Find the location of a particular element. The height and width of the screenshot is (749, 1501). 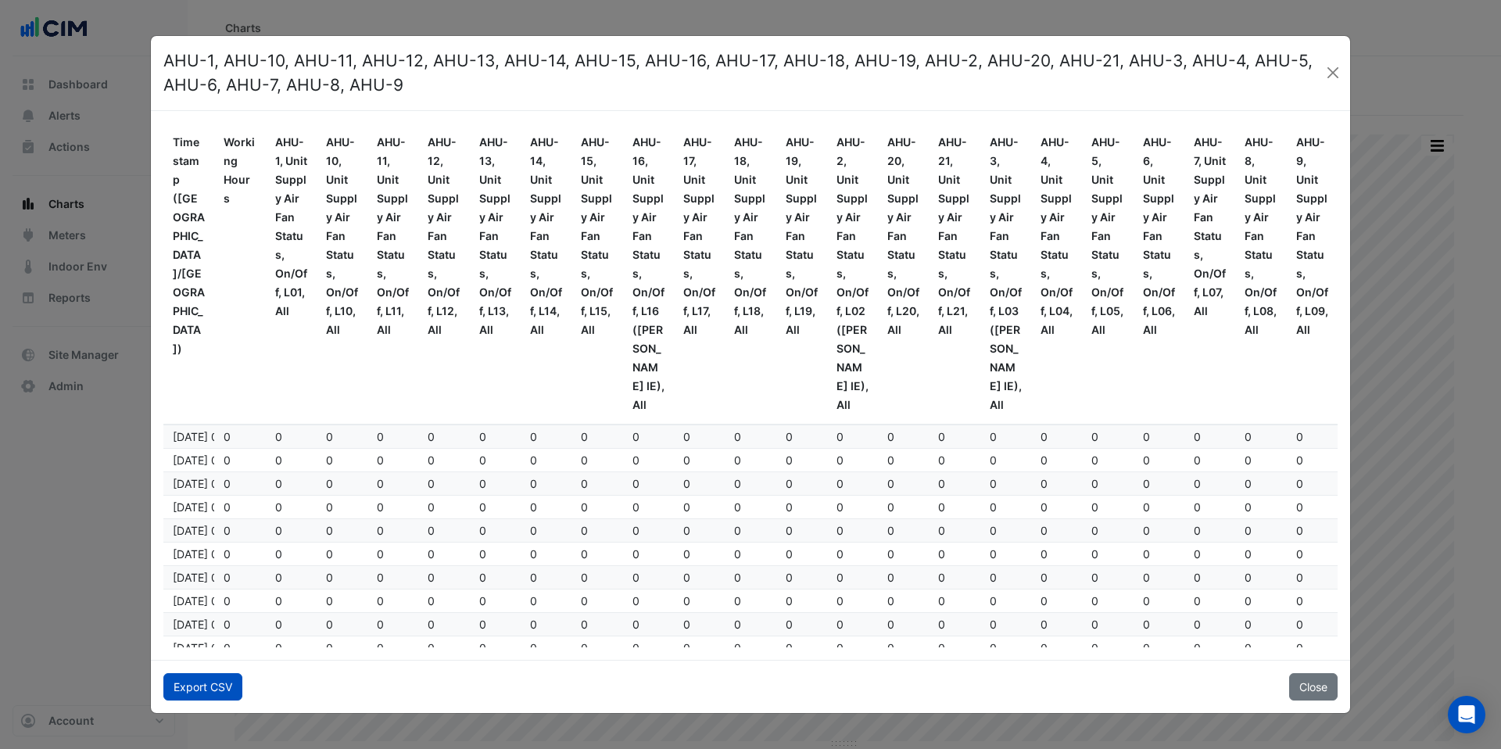

span: AHU-8, Unit Supply Air Fan Status, On/Off, L08, All is located at coordinates (1260, 235).